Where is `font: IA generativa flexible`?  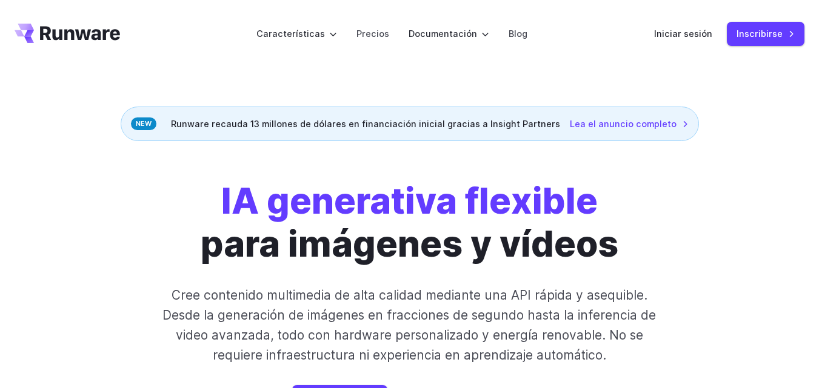 font: IA generativa flexible is located at coordinates (409, 201).